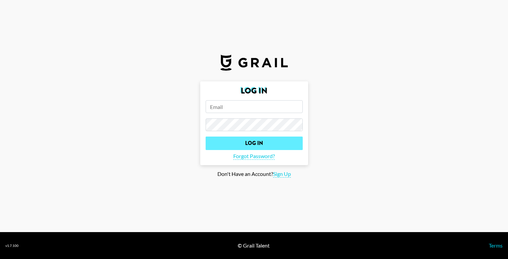 This screenshot has width=508, height=259. Describe the element at coordinates (254, 91) in the screenshot. I see `h2: Log In` at that location.